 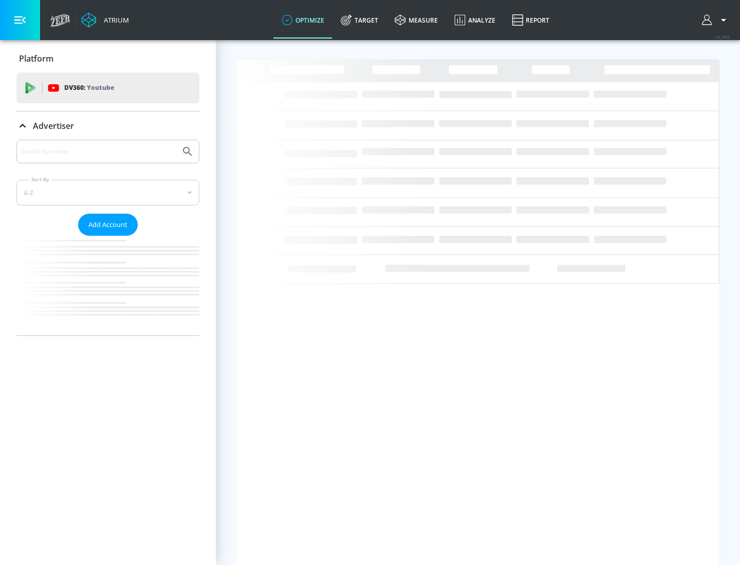 I want to click on button: Add Account, so click(x=108, y=224).